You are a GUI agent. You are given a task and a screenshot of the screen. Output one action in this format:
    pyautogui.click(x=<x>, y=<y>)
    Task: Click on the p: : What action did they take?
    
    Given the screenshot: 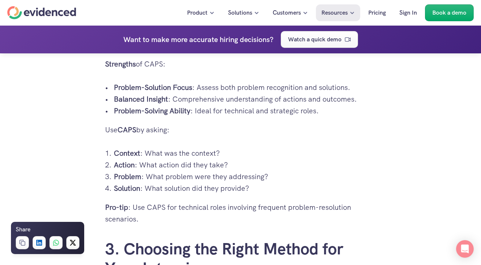 What is the action you would take?
    pyautogui.click(x=245, y=165)
    